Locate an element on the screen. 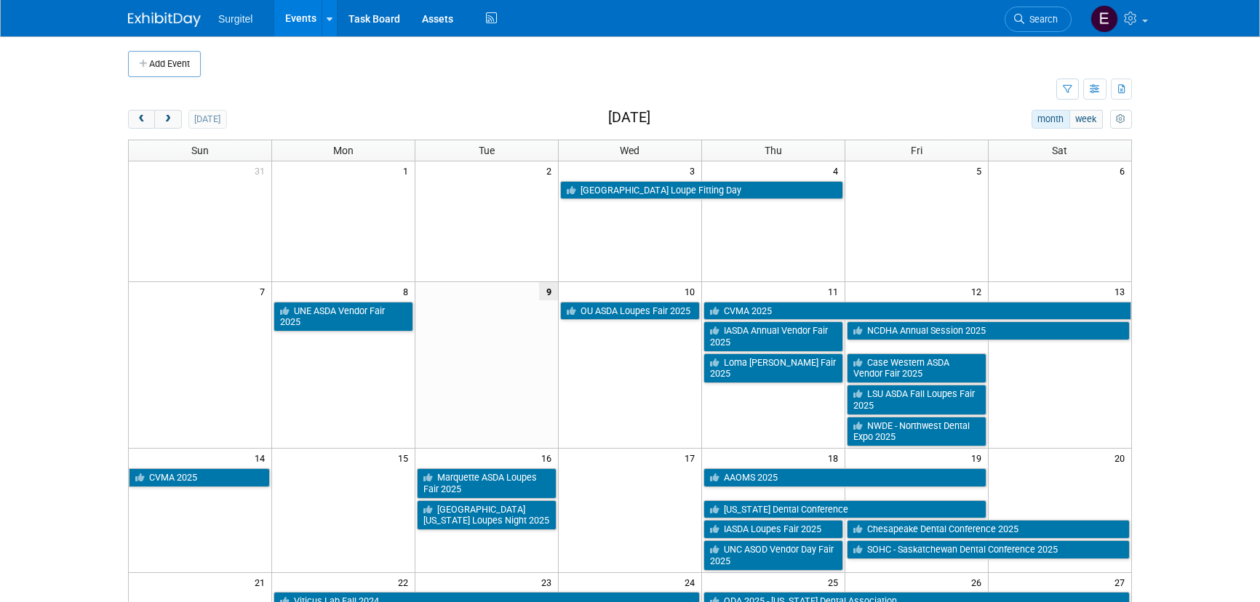 This screenshot has height=602, width=1260. a: IASDA Annual Vendor Fair 2025 is located at coordinates (773, 336).